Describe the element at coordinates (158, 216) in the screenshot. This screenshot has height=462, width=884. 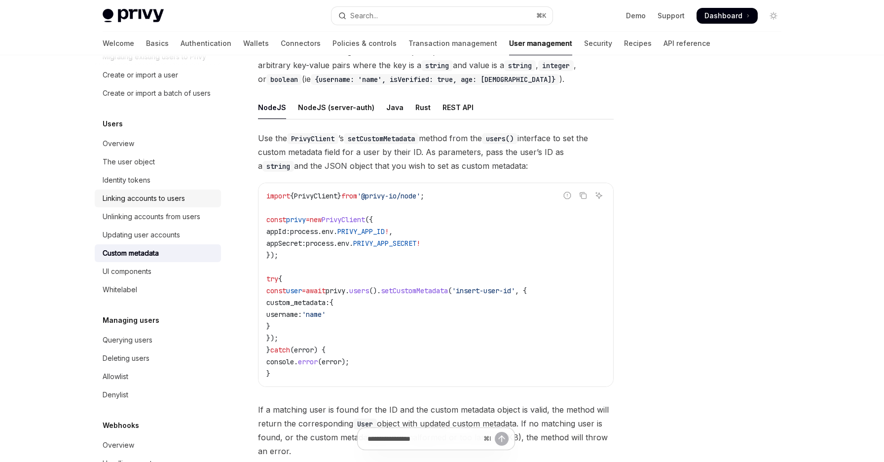
I see `a: Unlinking accounts from users` at that location.